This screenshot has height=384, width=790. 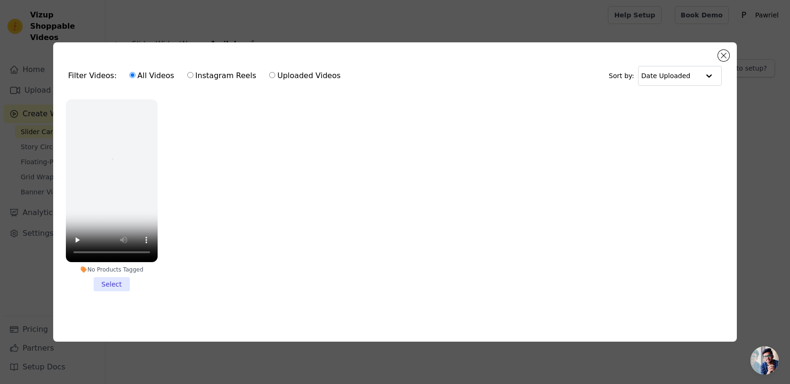 I want to click on button: Close, so click(x=768, y=18).